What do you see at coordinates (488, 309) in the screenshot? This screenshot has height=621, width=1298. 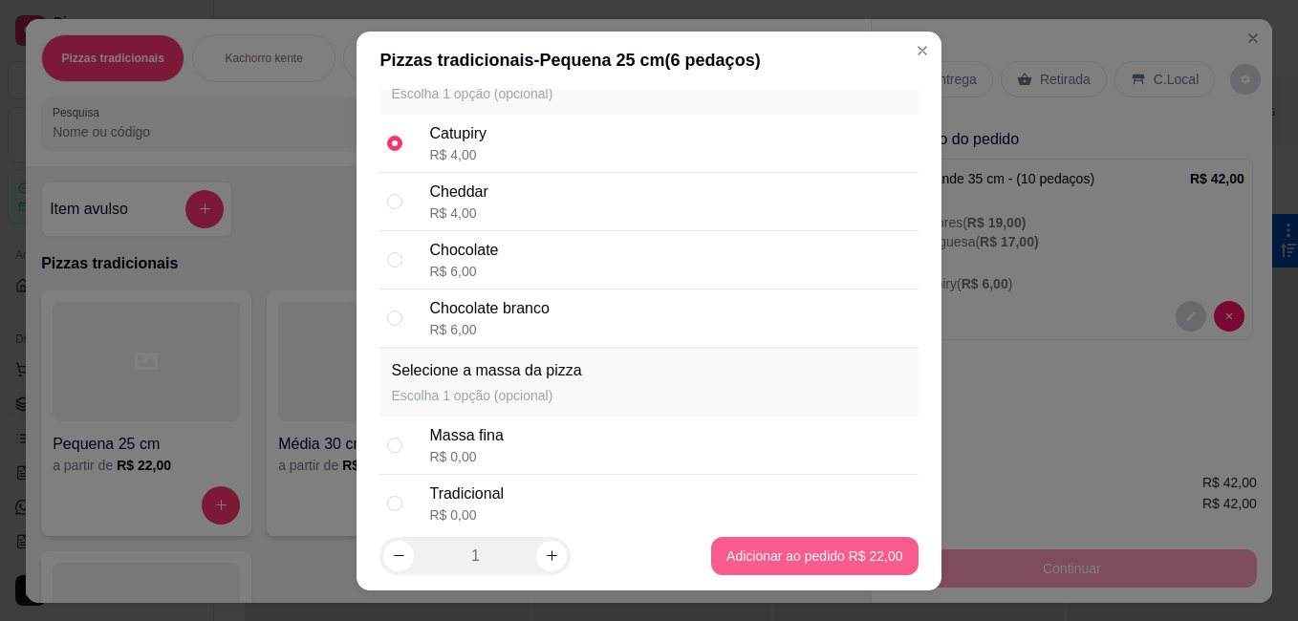 I see `div: Chocolate branco` at bounding box center [488, 309].